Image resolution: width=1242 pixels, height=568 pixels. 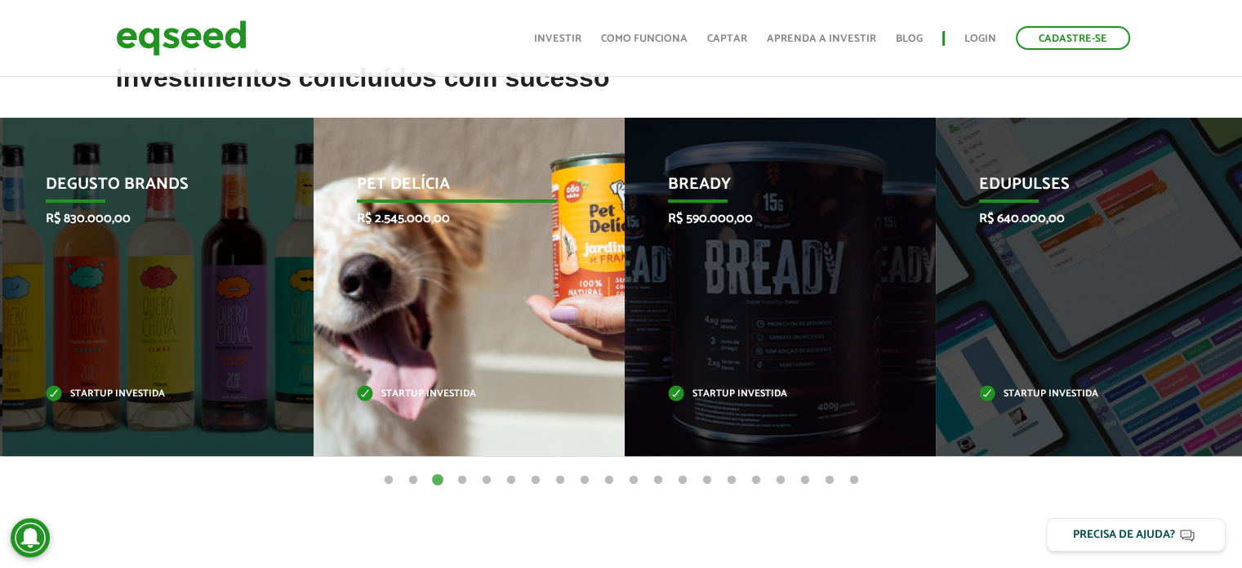 I want to click on button: 3 of 20, so click(x=438, y=480).